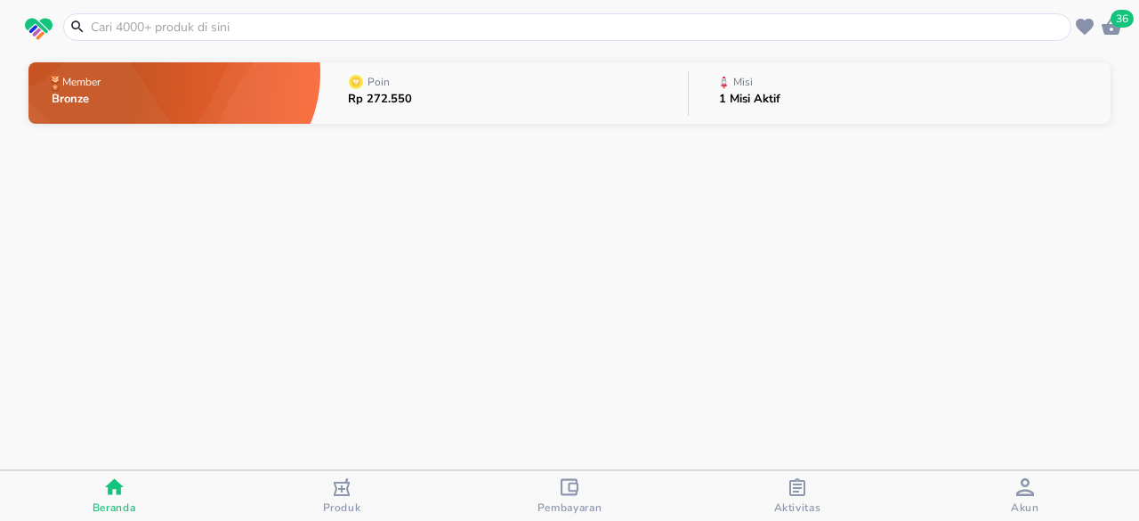 The height and width of the screenshot is (521, 1139). Describe the element at coordinates (569, 507) in the screenshot. I see `span: Pembayaran` at that location.